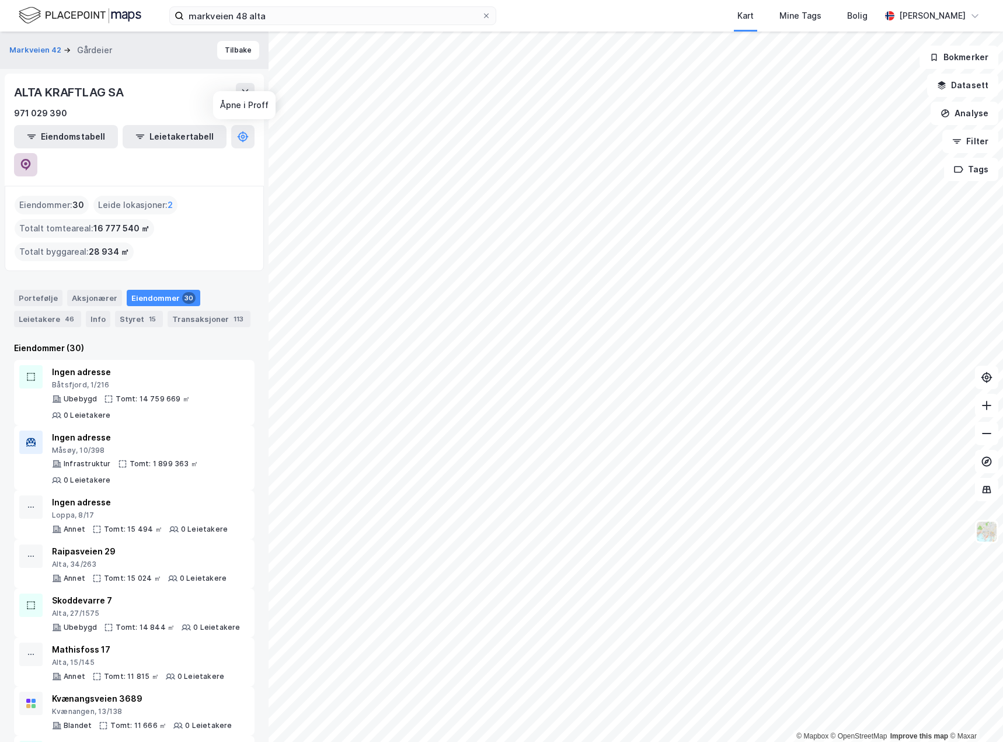 The width and height of the screenshot is (1003, 742). Describe the element at coordinates (145, 627) in the screenshot. I see `div: Tomt: 14 844 ㎡` at that location.